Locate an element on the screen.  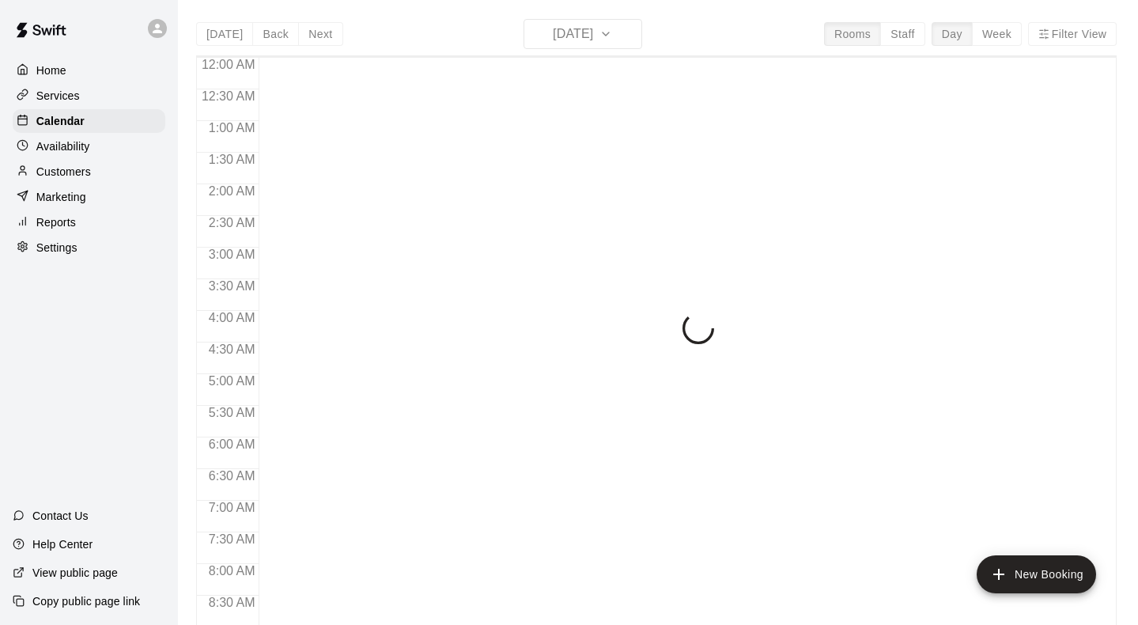
span: 3:00 AM is located at coordinates (232, 254).